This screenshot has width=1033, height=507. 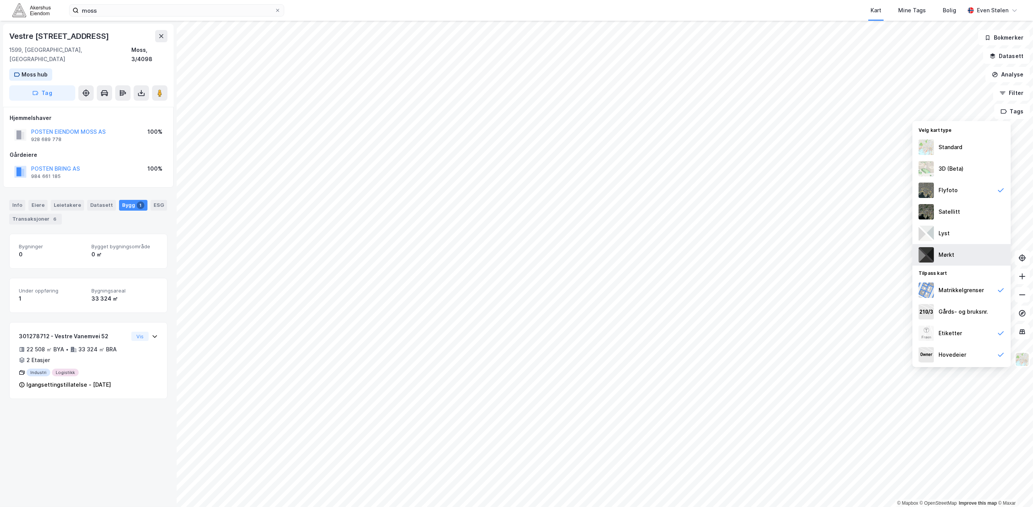 I want to click on div: Kontrollprogram for chat, so click(x=1014, y=488).